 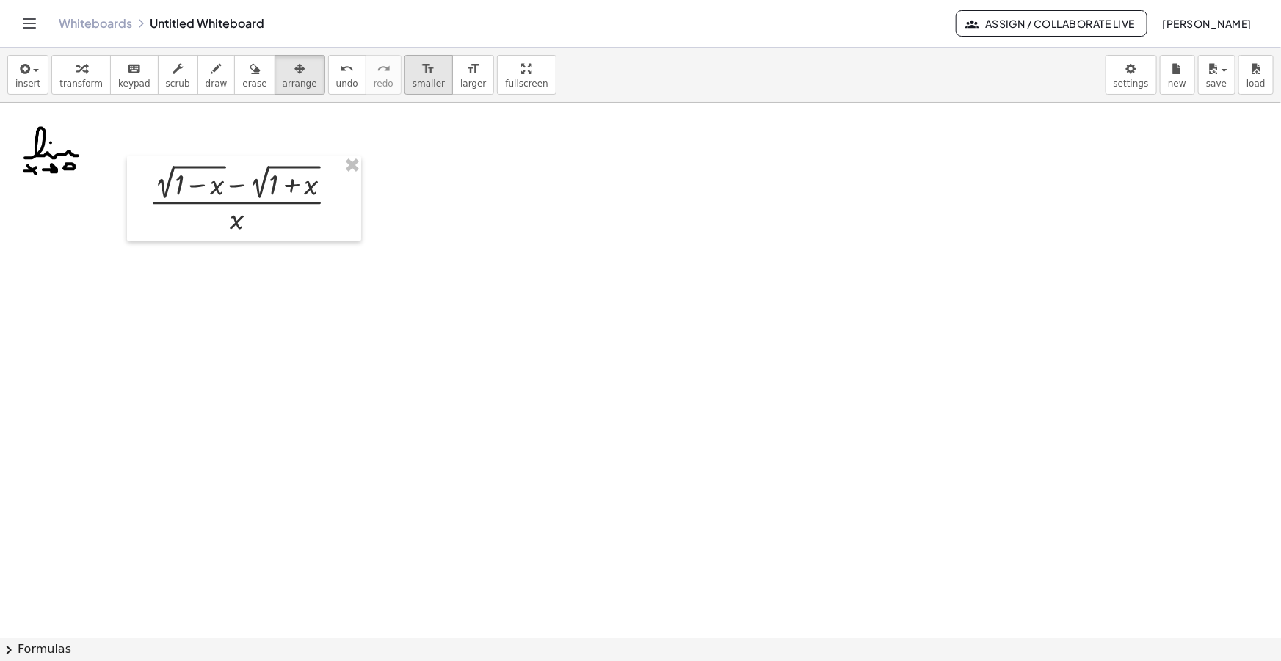 I want to click on button: Toggle navigation, so click(x=29, y=23).